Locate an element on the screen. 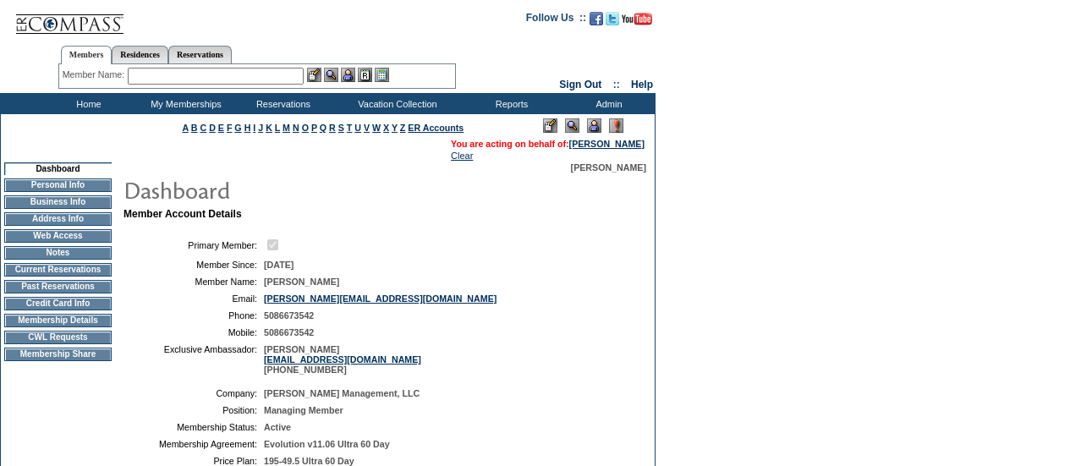  a: Become our fan on Facebook is located at coordinates (597, 22).